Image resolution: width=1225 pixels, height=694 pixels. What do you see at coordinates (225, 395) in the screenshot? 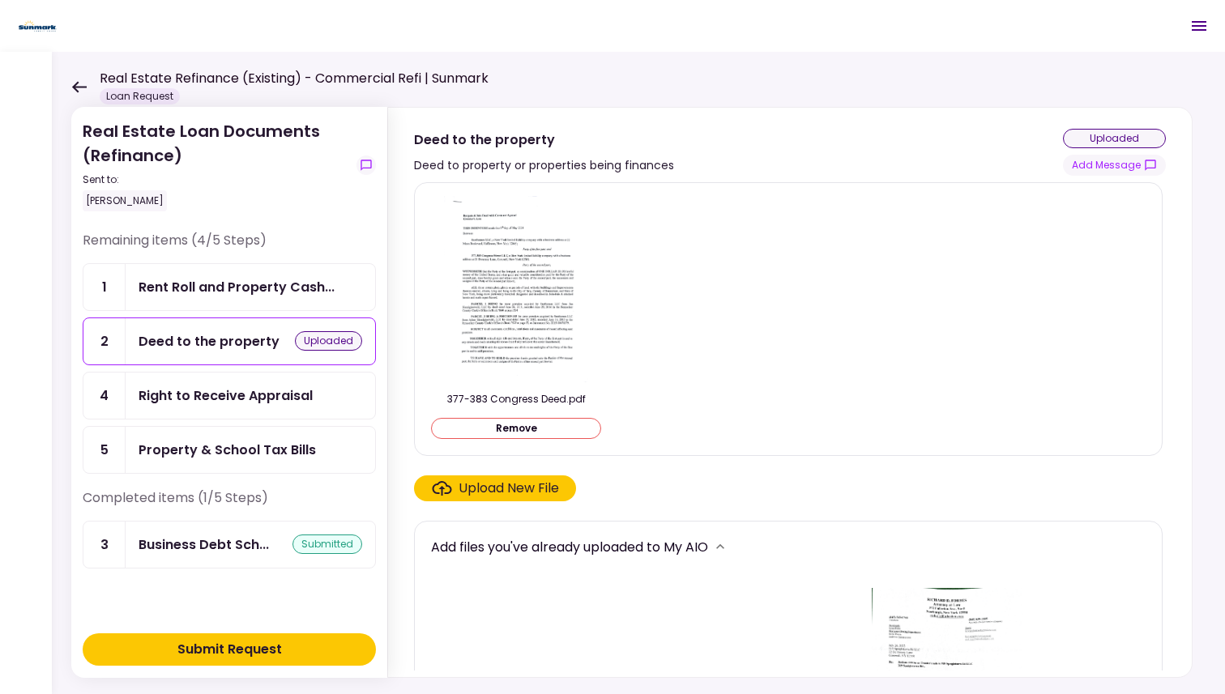
I see `div: Right to Receive Appraisal` at bounding box center [225, 395].